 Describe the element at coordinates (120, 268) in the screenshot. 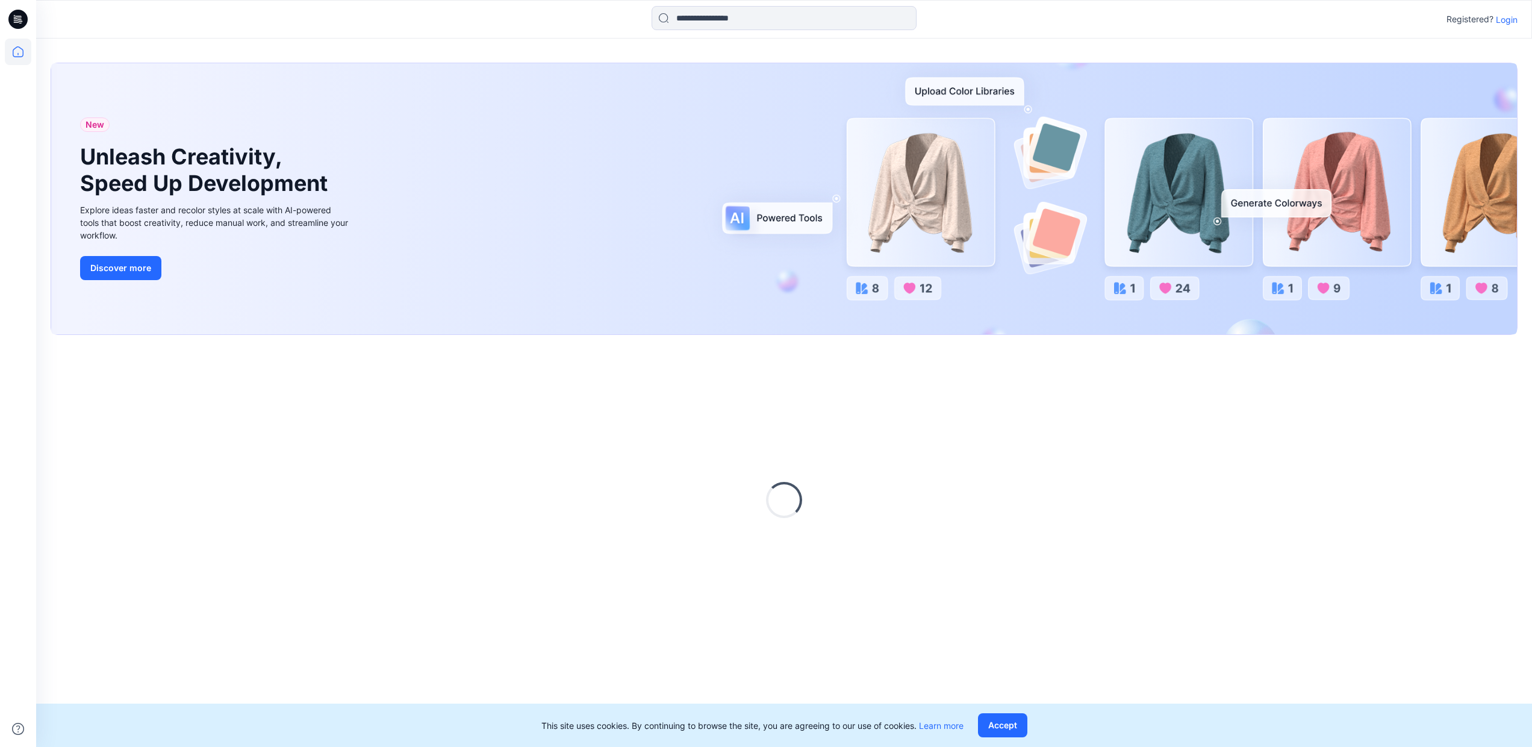

I see `button: Discover more` at that location.